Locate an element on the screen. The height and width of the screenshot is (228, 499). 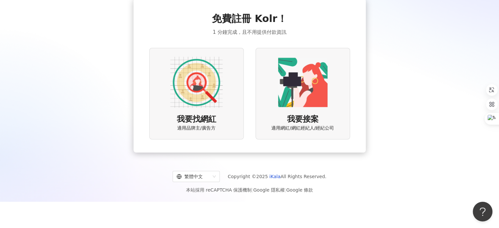
span: 1 分鐘完成，且不用提供付款資訊 is located at coordinates (249, 32).